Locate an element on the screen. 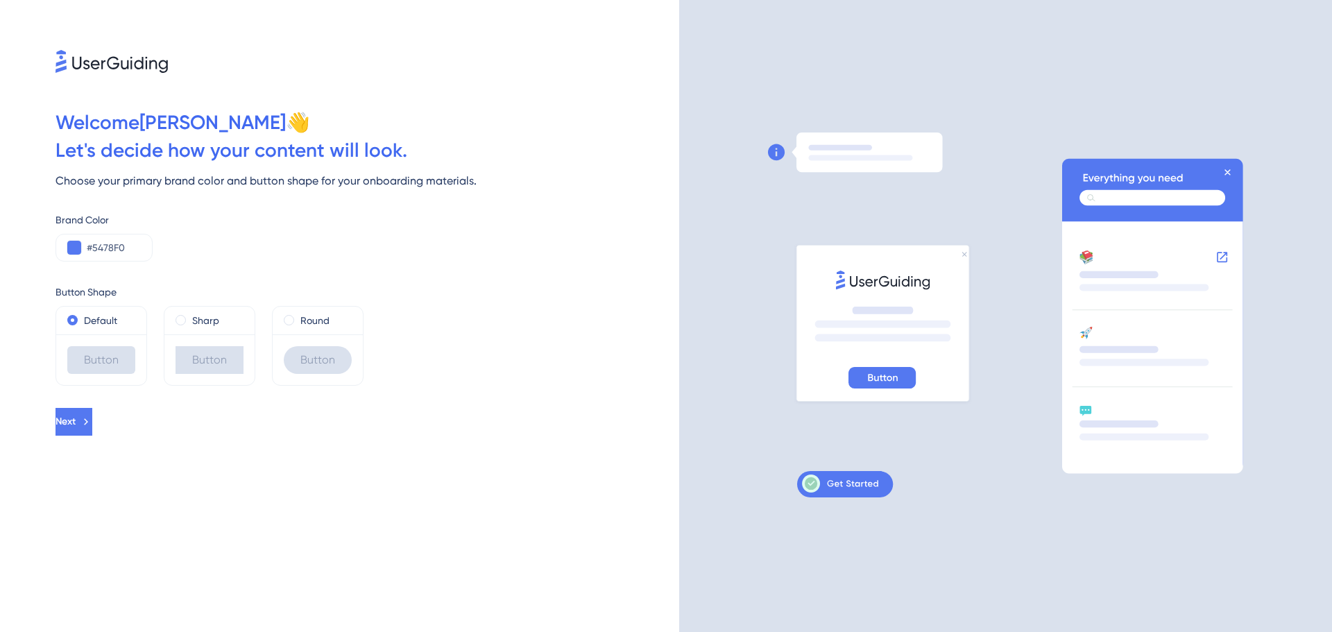  label: Round is located at coordinates (315, 321).